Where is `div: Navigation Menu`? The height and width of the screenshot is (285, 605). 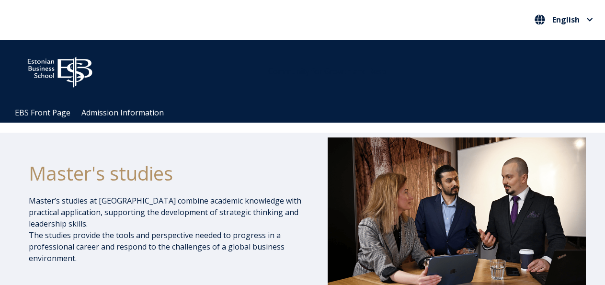
div: Navigation Menu is located at coordinates (307, 113).